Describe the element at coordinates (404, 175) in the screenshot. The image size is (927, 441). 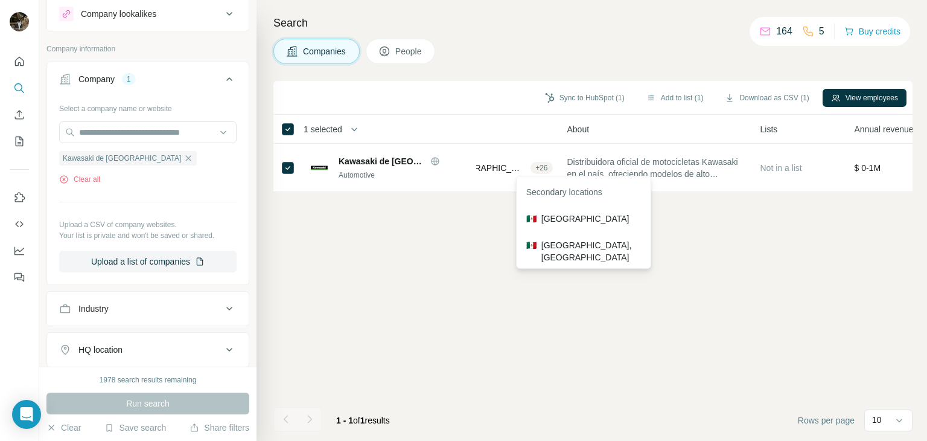
I see `div: Automotive` at that location.